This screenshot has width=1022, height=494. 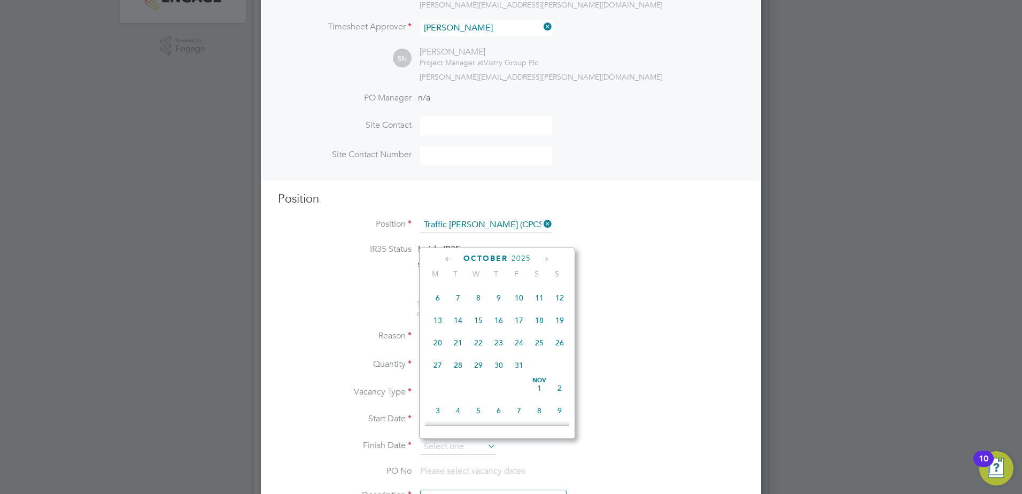 What do you see at coordinates (539, 388) in the screenshot?
I see `span: 1` at bounding box center [539, 388].